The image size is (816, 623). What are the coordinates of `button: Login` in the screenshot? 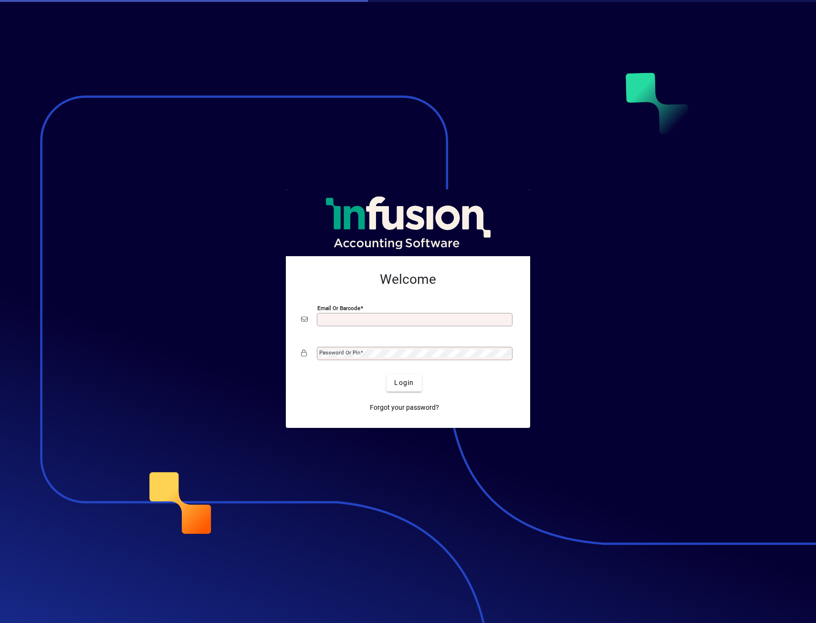 It's located at (403, 383).